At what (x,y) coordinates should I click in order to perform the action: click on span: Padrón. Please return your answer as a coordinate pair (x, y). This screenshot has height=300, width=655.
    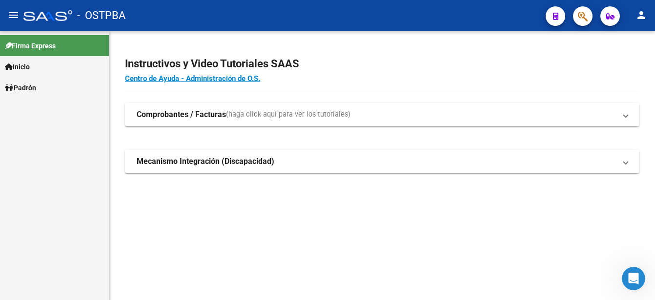
    Looking at the image, I should click on (21, 88).